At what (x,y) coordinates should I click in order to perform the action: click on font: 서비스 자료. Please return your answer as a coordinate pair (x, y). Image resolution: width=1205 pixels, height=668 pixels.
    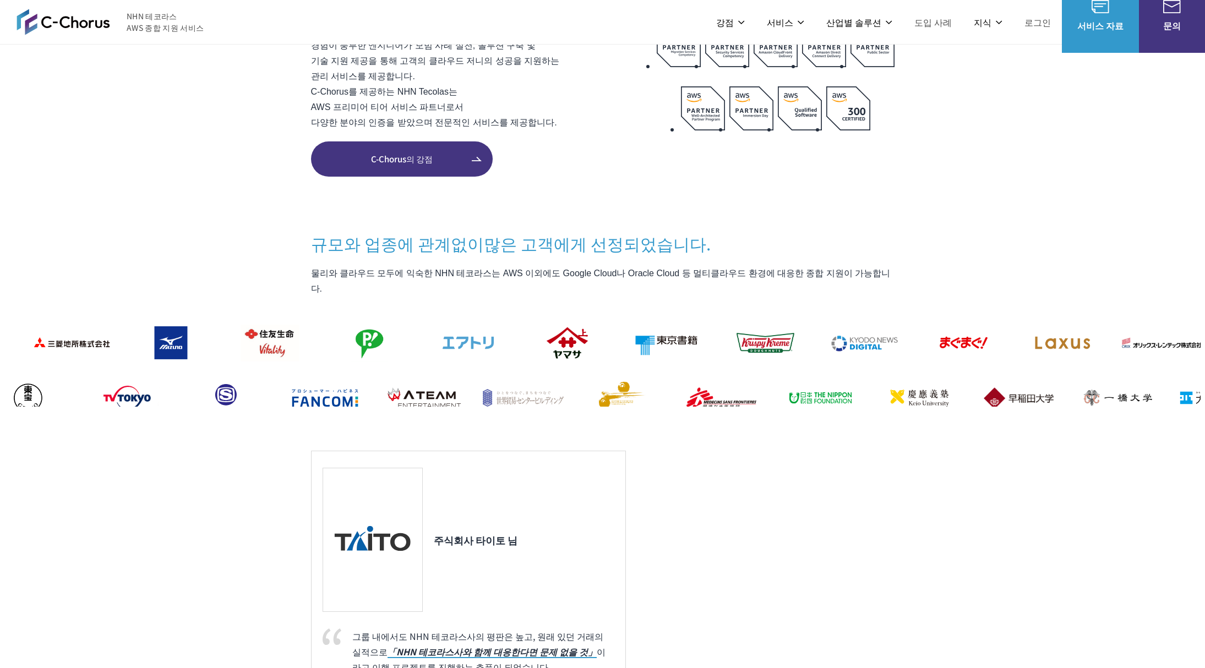
    Looking at the image, I should click on (1100, 25).